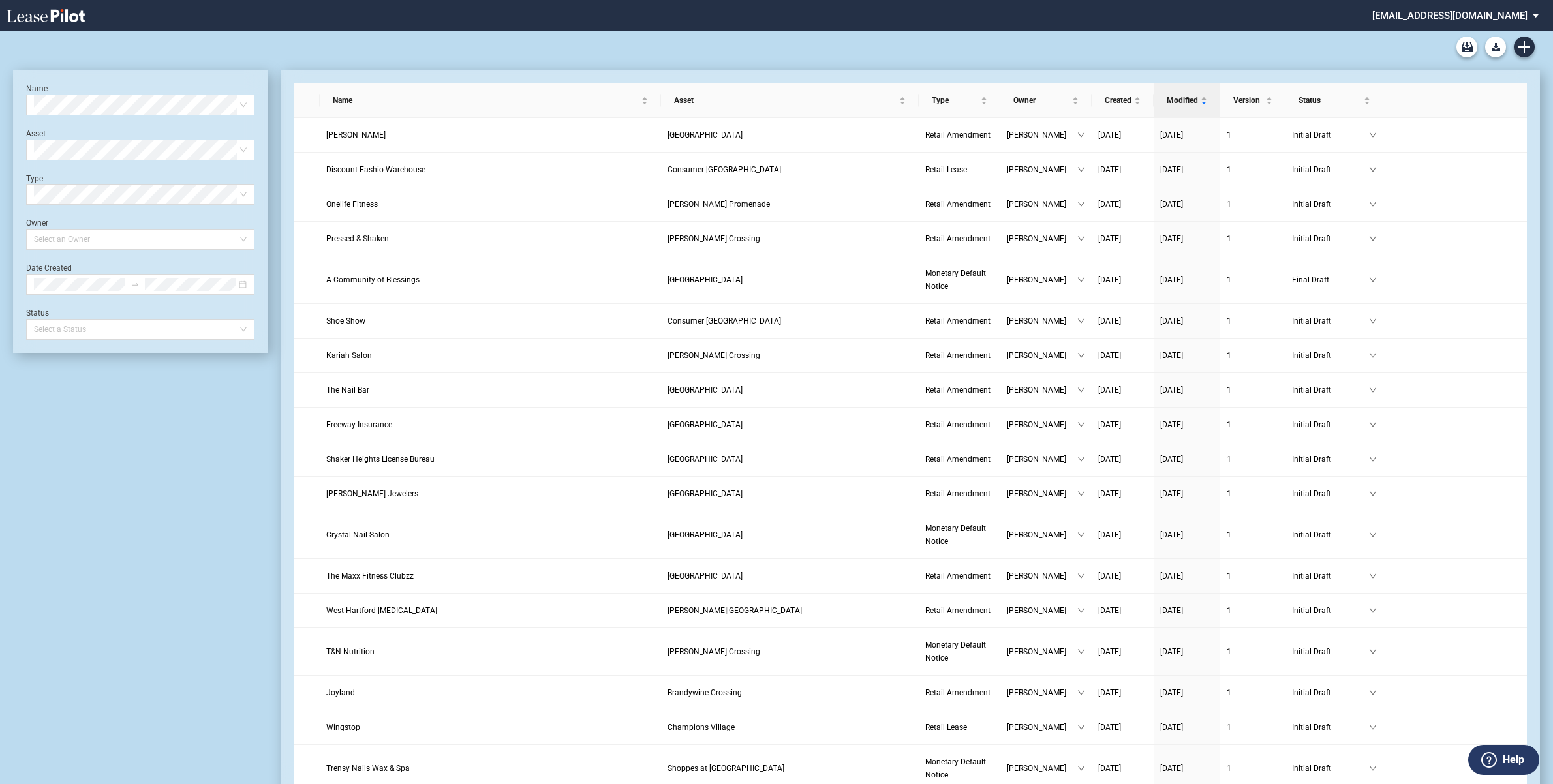 The image size is (1553, 784). What do you see at coordinates (1513, 760) in the screenshot?
I see `label: Help` at bounding box center [1513, 760].